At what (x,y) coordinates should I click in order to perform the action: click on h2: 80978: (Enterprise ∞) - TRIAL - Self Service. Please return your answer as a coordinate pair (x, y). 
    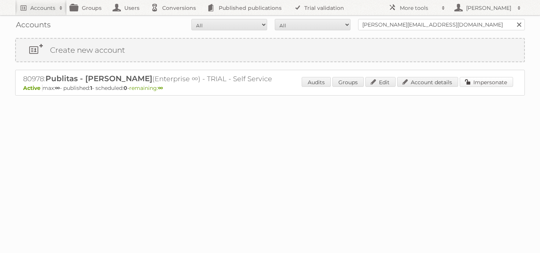
    Looking at the image, I should click on (156, 79).